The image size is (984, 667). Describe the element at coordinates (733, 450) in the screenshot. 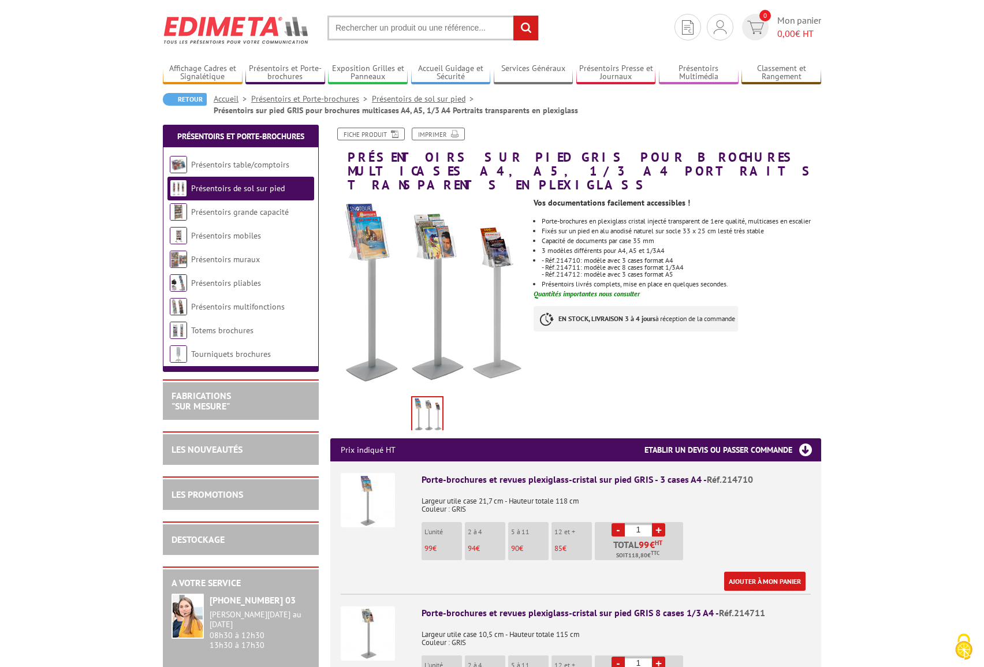

I see `h3: Etablir un devis ou passer commande` at that location.